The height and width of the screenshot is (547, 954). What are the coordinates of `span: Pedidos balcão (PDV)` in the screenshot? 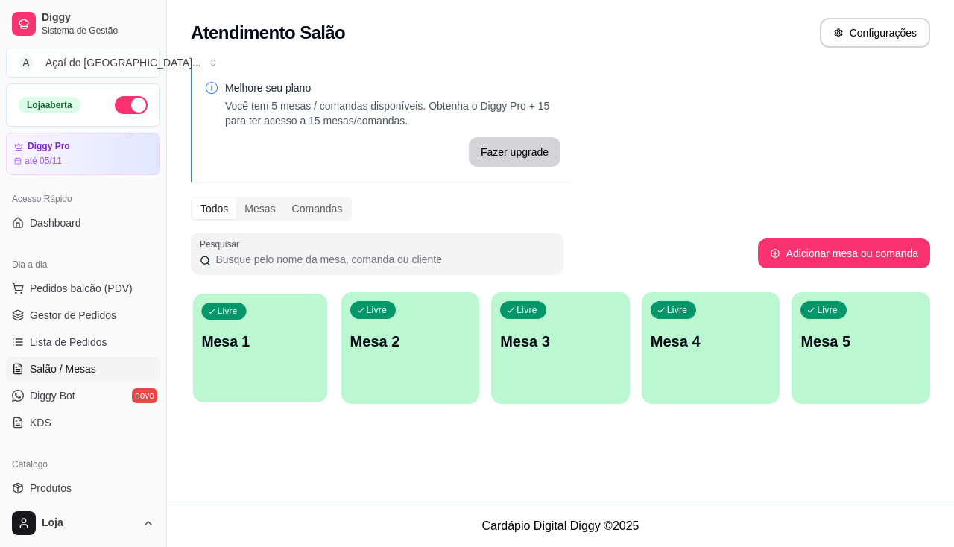 It's located at (81, 288).